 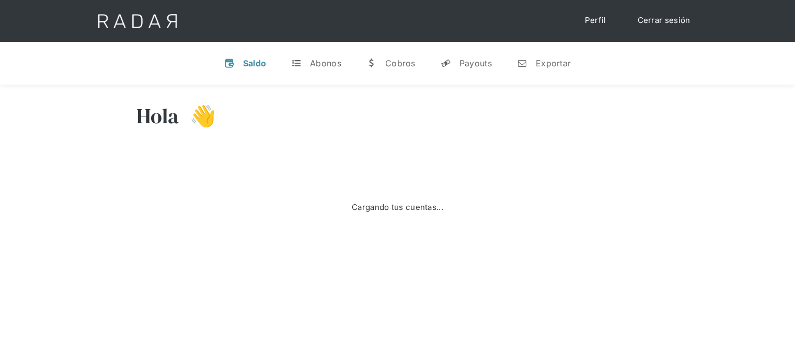 What do you see at coordinates (158, 116) in the screenshot?
I see `h3: Hola` at bounding box center [158, 116].